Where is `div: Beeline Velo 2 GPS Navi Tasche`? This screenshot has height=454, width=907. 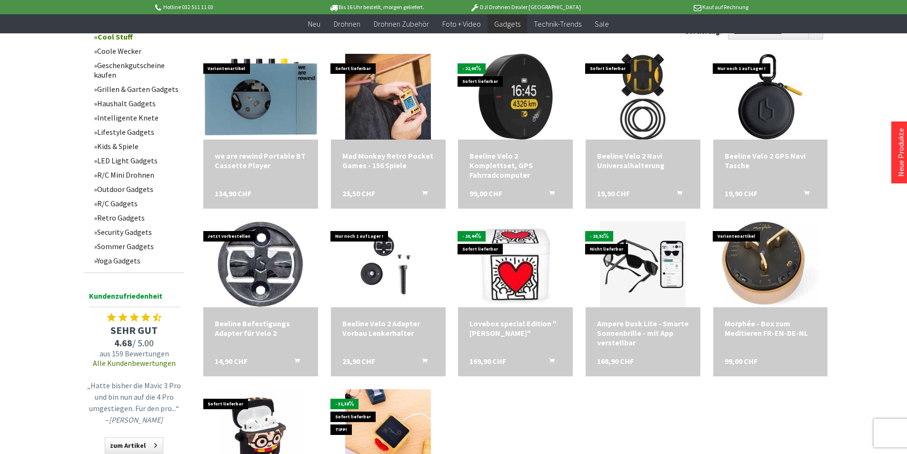 div: Beeline Velo 2 GPS Navi Tasche is located at coordinates (770, 160).